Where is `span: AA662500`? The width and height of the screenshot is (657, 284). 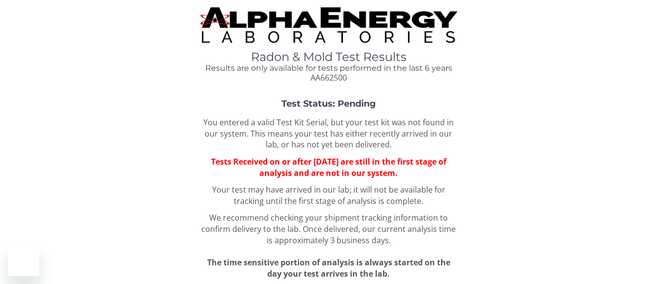
span: AA662500 is located at coordinates (329, 78).